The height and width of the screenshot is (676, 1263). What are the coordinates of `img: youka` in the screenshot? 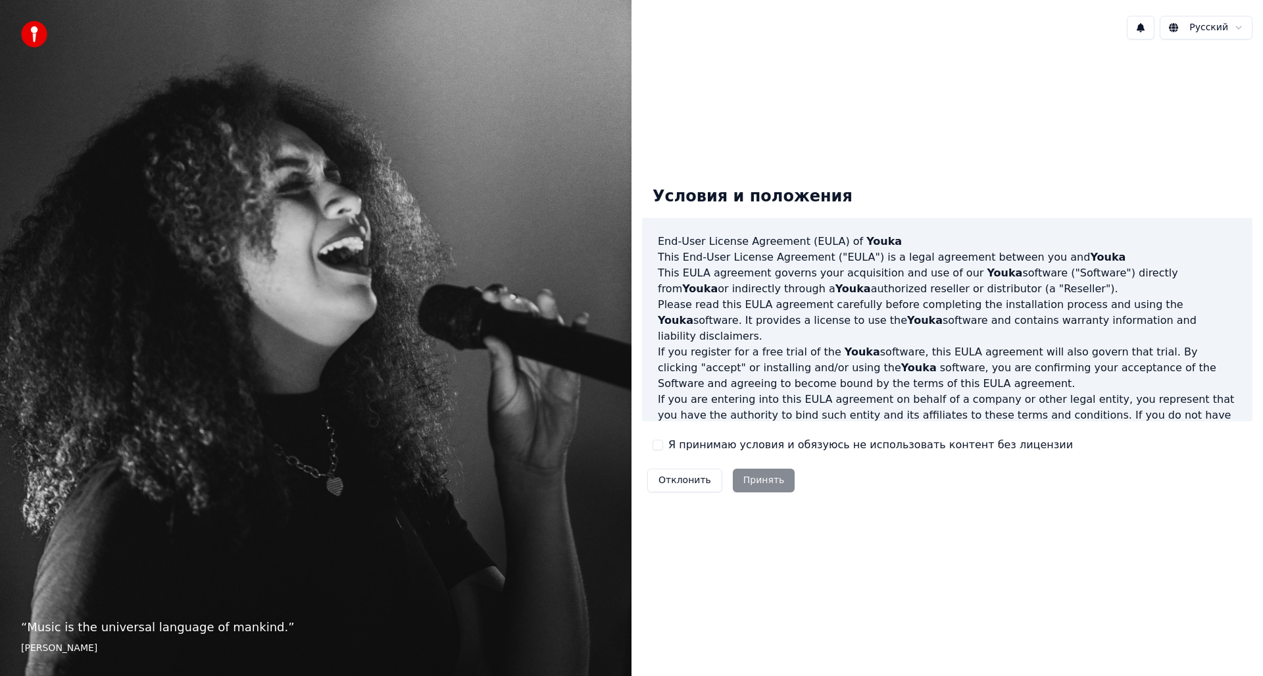 It's located at (34, 34).